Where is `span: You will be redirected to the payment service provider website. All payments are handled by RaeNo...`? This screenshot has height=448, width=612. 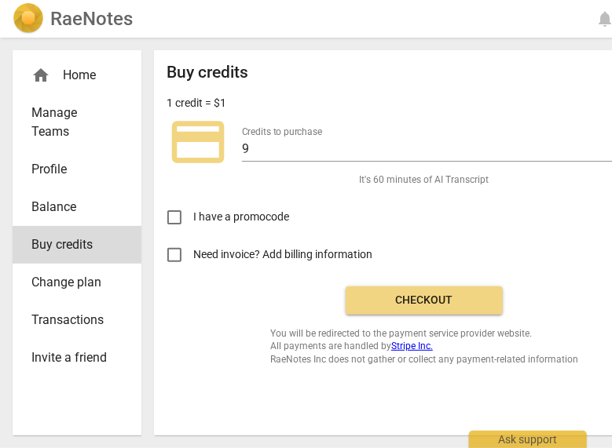
span: You will be redirected to the payment service provider website. All payments are handled by RaeNo... is located at coordinates (424, 347).